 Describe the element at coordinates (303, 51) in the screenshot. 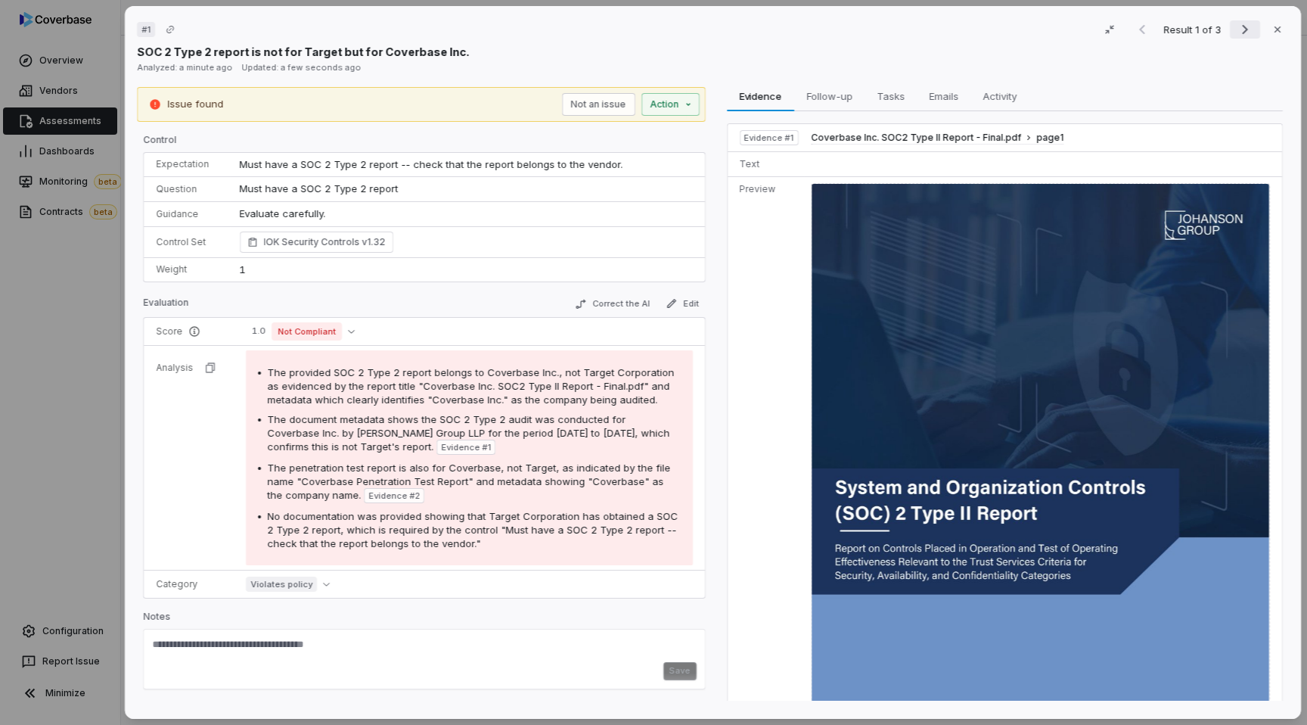

I see `p: SOC 2 Type 2 report is not for Target but for Coverbase Inc.` at that location.